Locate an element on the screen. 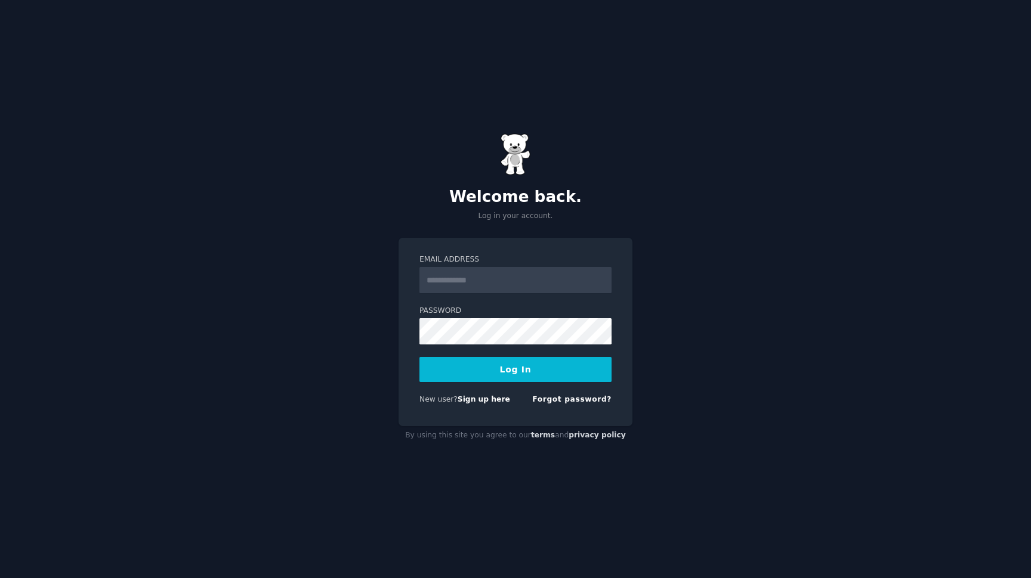 The height and width of the screenshot is (578, 1031). div: By using this site you agree to our and is located at coordinates (515, 436).